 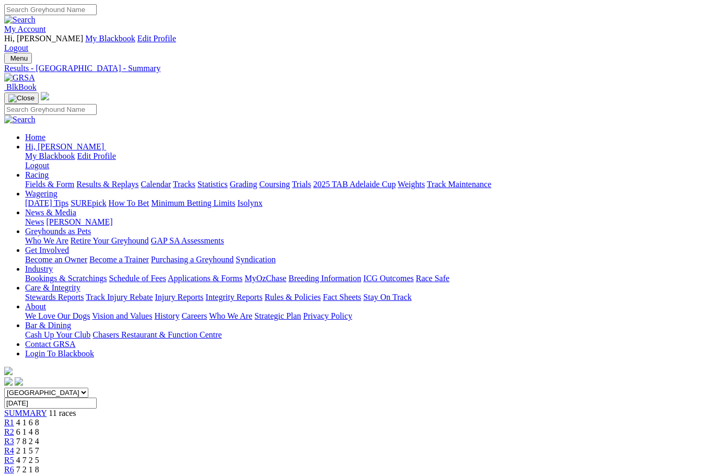 What do you see at coordinates (9, 451) in the screenshot?
I see `span: R4` at bounding box center [9, 451].